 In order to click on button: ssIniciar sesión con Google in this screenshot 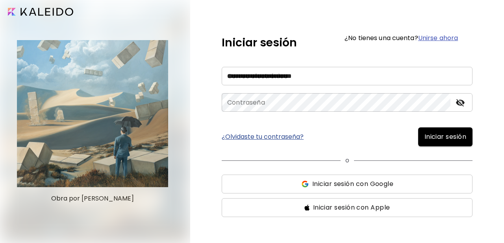, I will do `click(347, 184)`.